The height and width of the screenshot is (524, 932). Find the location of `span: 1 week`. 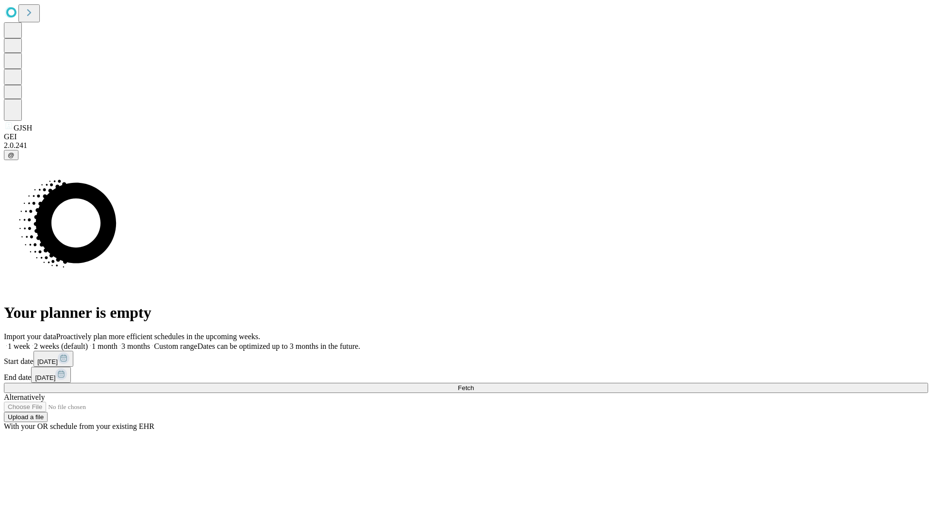

span: 1 week is located at coordinates (19, 346).